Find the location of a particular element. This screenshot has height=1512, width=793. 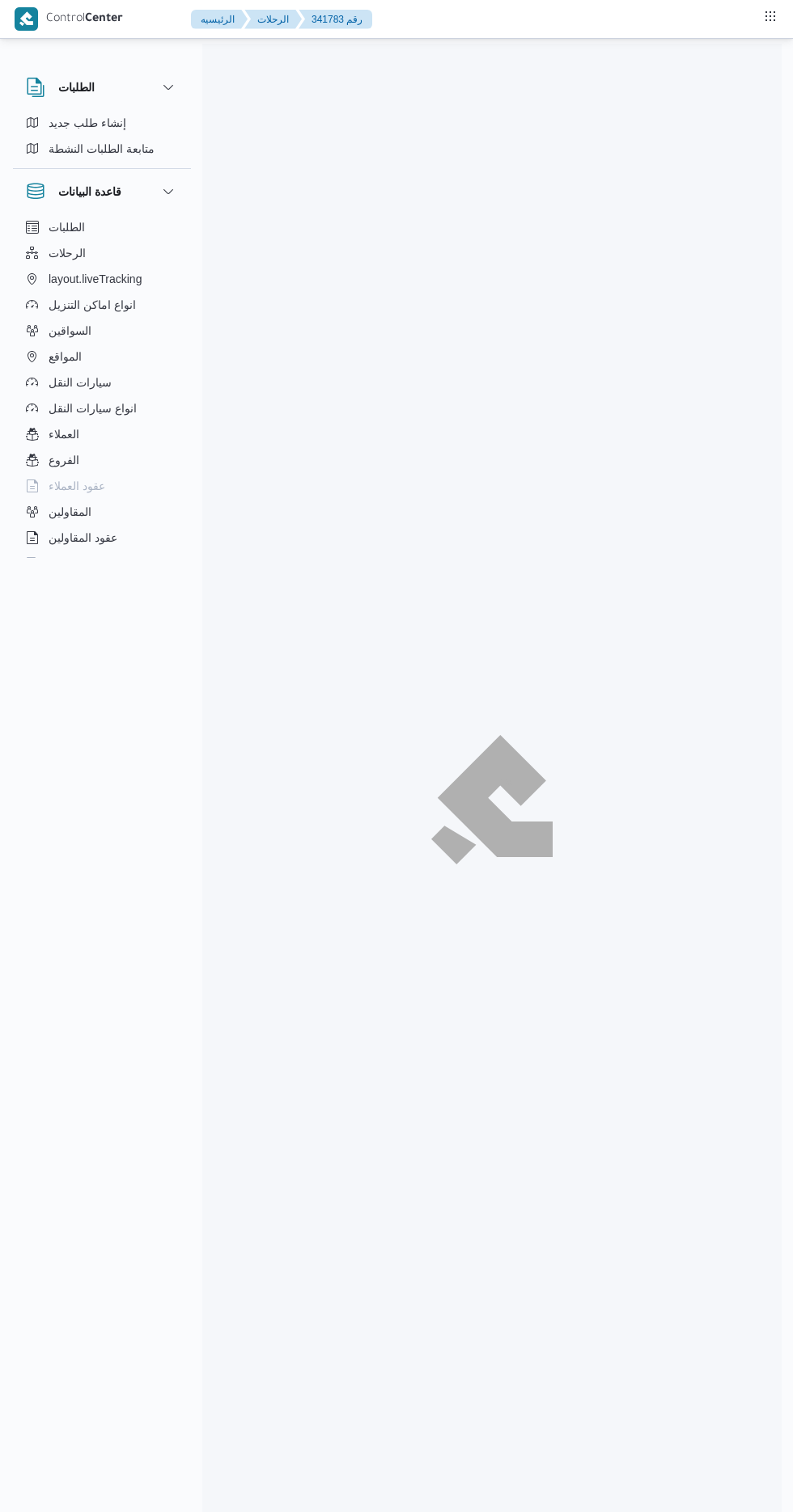

span: الطلبات is located at coordinates (67, 227).